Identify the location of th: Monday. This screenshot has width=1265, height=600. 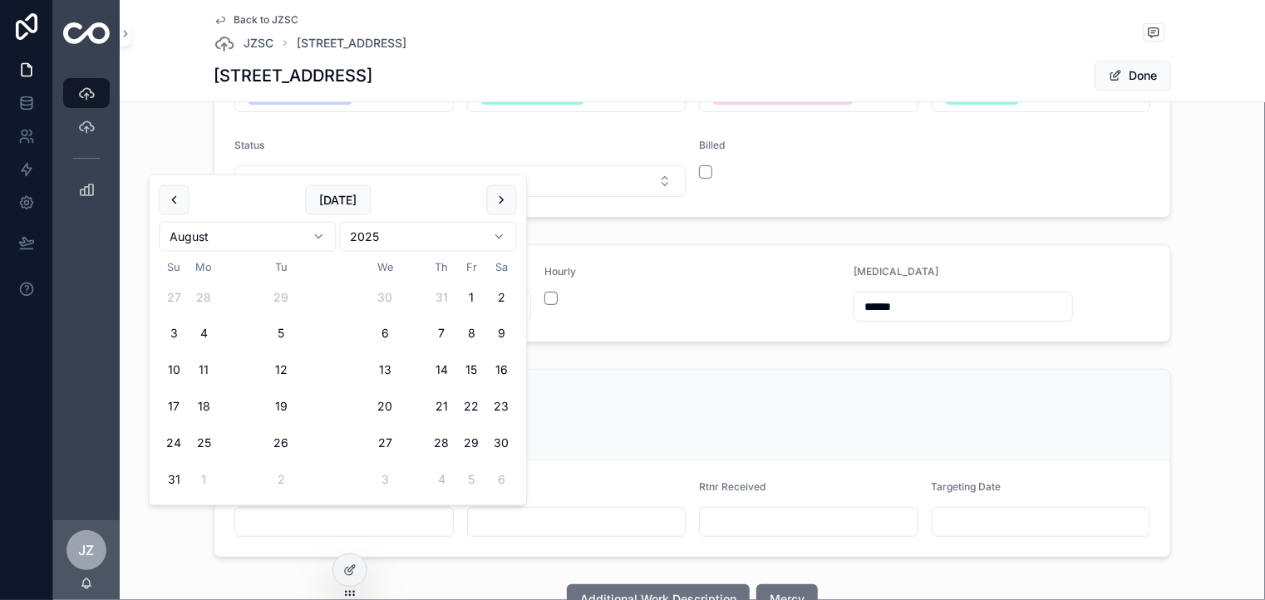
(204, 267).